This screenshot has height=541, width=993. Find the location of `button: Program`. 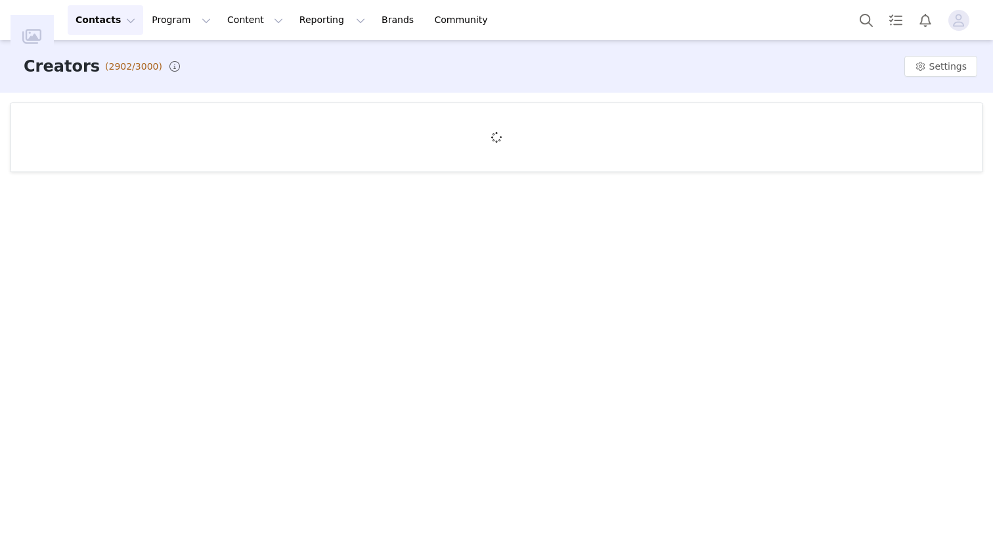

button: Program is located at coordinates (181, 20).